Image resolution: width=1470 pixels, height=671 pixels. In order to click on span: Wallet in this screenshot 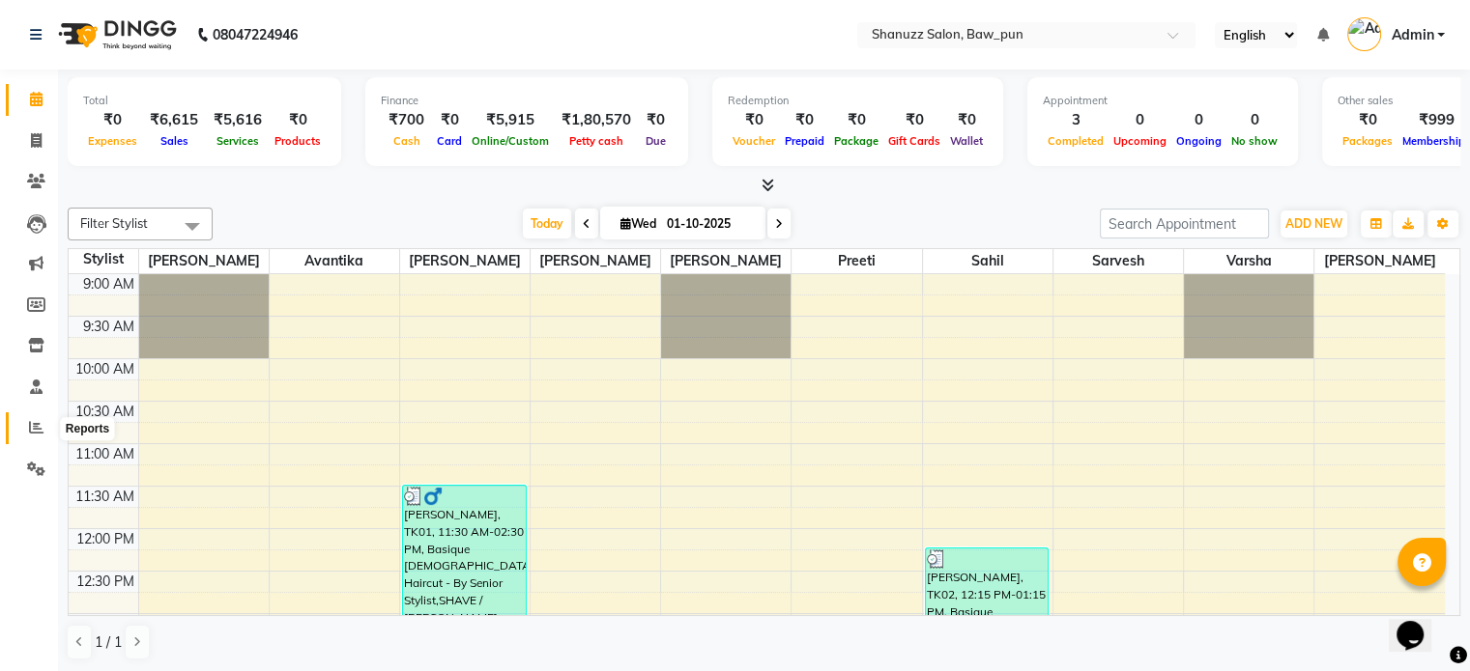, I will do `click(966, 141)`.